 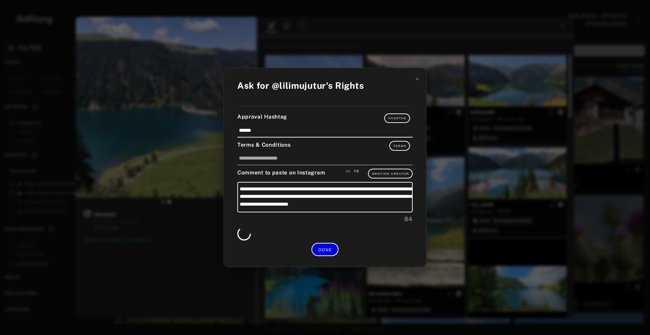 What do you see at coordinates (348, 171) in the screenshot?
I see `div: Save an english version of your comment` at bounding box center [348, 171].